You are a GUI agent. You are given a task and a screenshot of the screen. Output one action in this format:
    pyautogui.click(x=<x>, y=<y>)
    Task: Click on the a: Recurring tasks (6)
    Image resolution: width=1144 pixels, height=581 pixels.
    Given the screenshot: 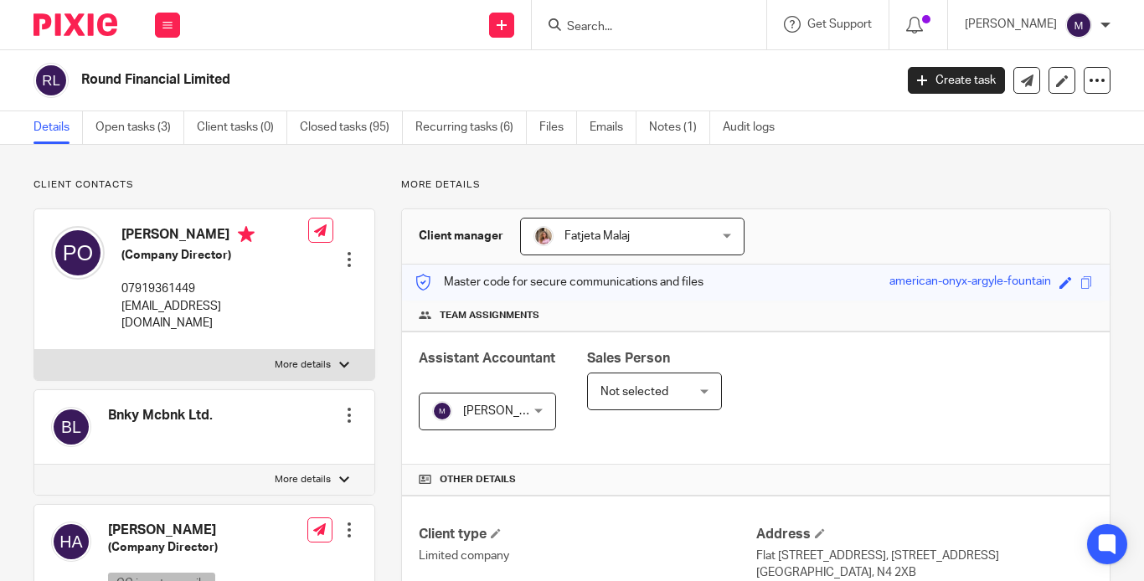 What is the action you would take?
    pyautogui.click(x=471, y=127)
    